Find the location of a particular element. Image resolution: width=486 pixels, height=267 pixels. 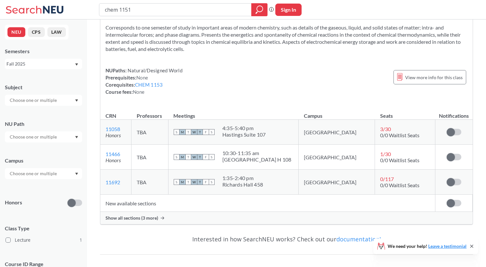

span: 3 / 30 is located at coordinates (386, 129).